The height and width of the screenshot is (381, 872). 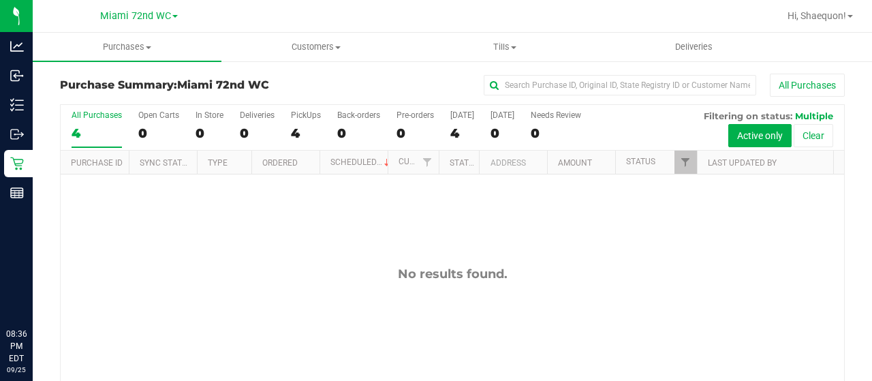 What do you see at coordinates (17, 163) in the screenshot?
I see `inline-svg: Retail` at bounding box center [17, 163].